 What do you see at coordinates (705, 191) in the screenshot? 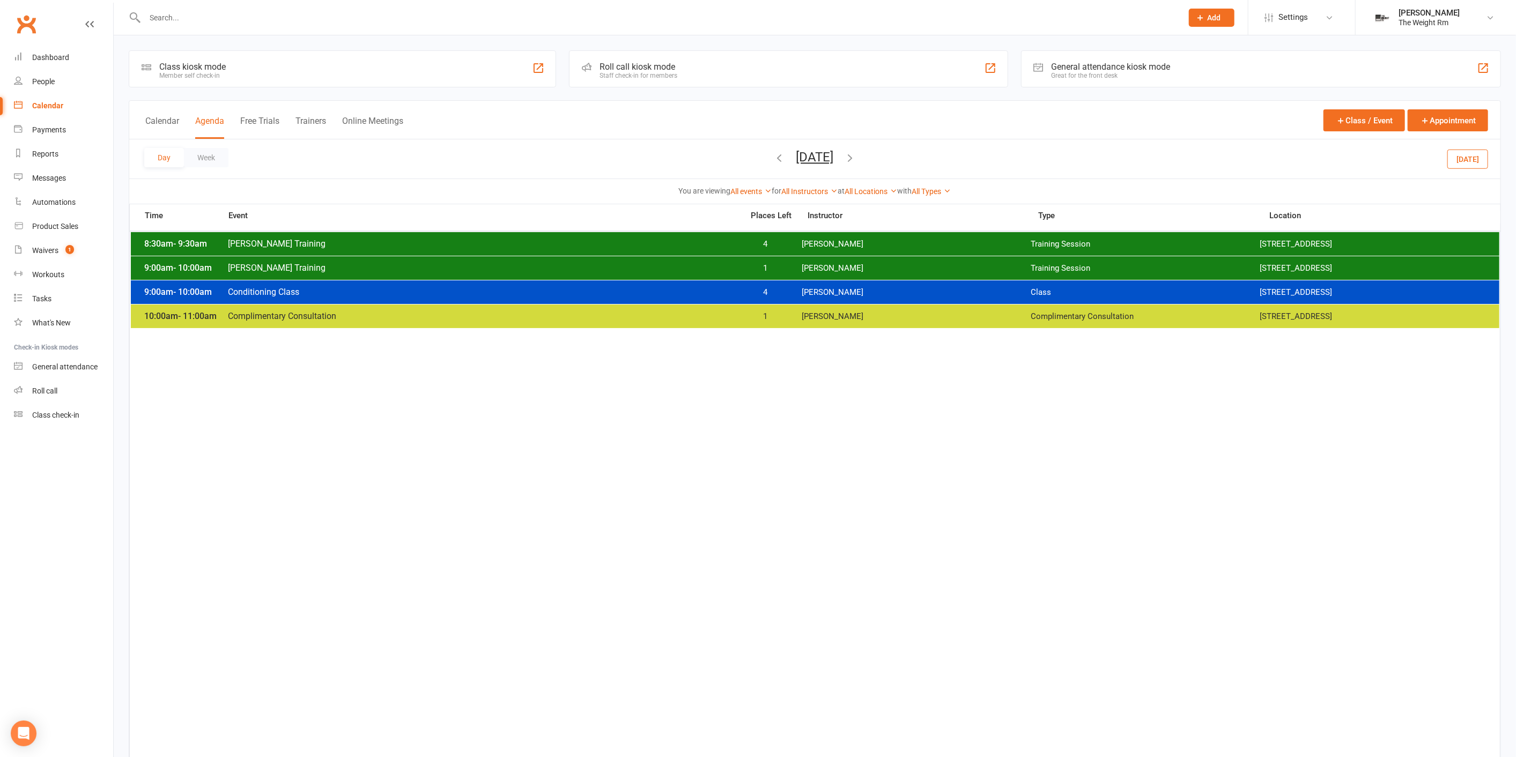
I see `strong: You are viewing` at bounding box center [705, 191].